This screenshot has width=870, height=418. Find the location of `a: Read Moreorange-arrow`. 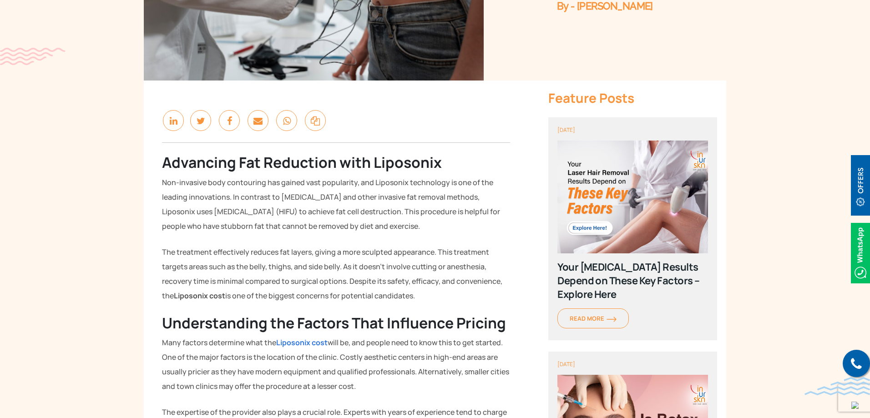

a: Read Moreorange-arrow is located at coordinates (593, 318).